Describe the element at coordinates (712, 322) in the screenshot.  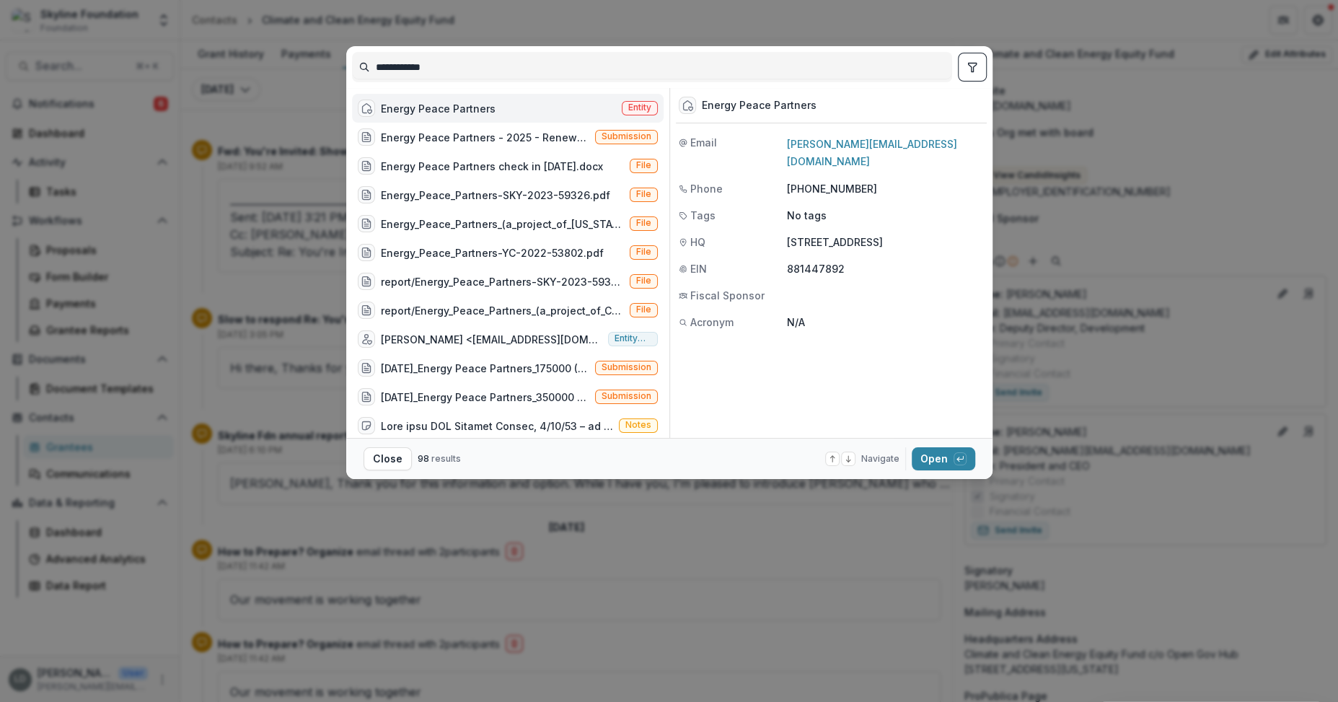
I see `span: Acronym` at that location.